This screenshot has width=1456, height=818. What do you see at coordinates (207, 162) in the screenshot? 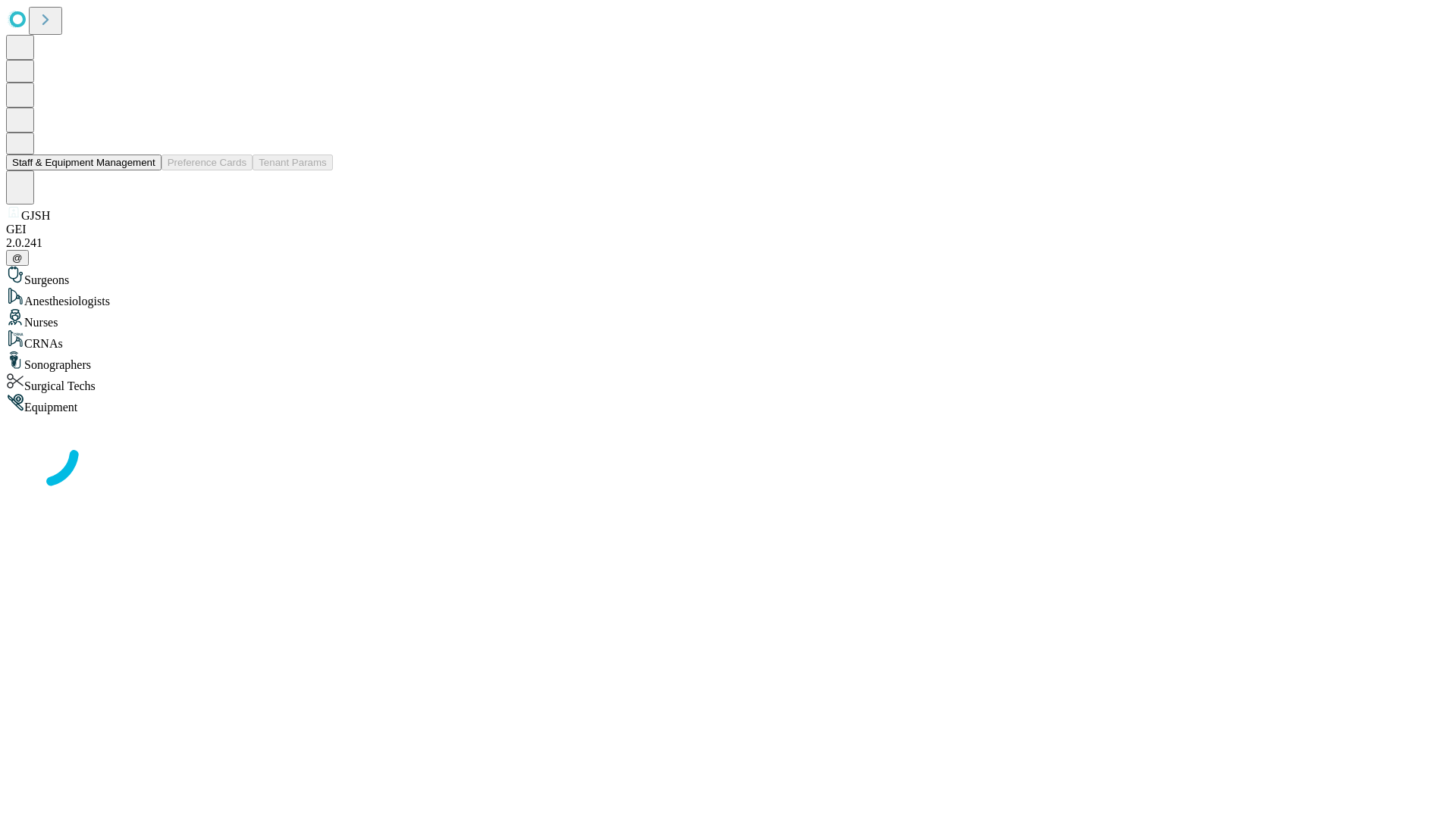
I see `button: Preference Cards` at bounding box center [207, 162].